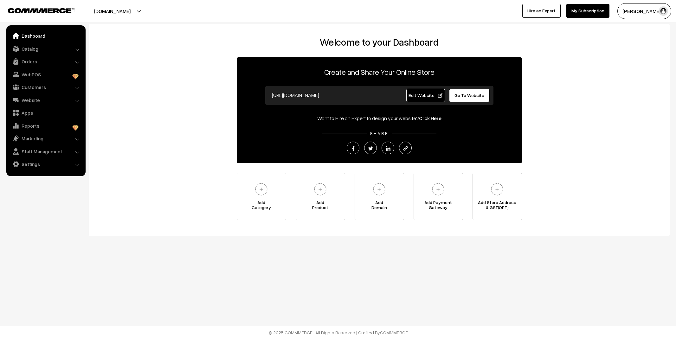  What do you see at coordinates (438, 196) in the screenshot?
I see `a: Add PaymentGateway` at bounding box center [438, 196].